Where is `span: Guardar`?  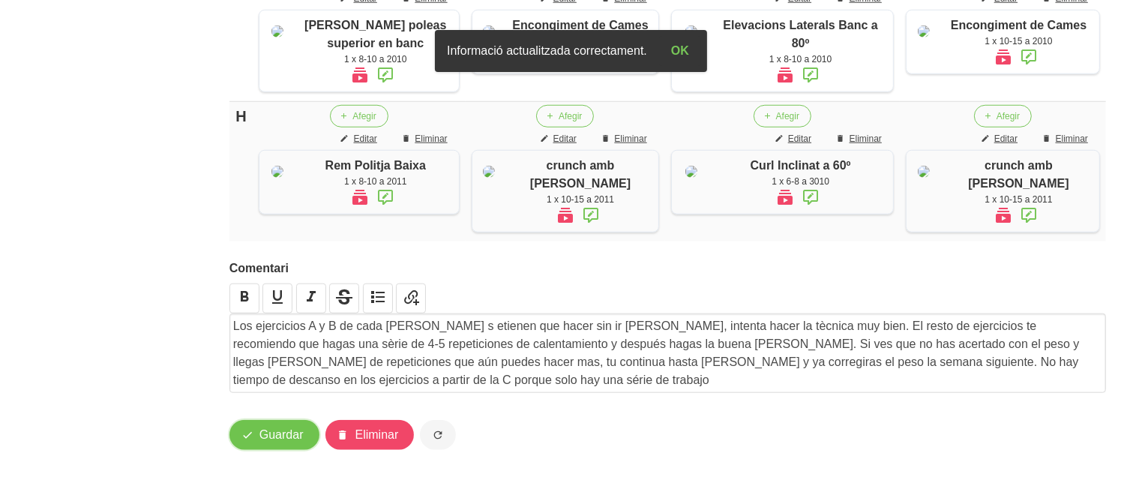
span: Guardar is located at coordinates (281, 435).